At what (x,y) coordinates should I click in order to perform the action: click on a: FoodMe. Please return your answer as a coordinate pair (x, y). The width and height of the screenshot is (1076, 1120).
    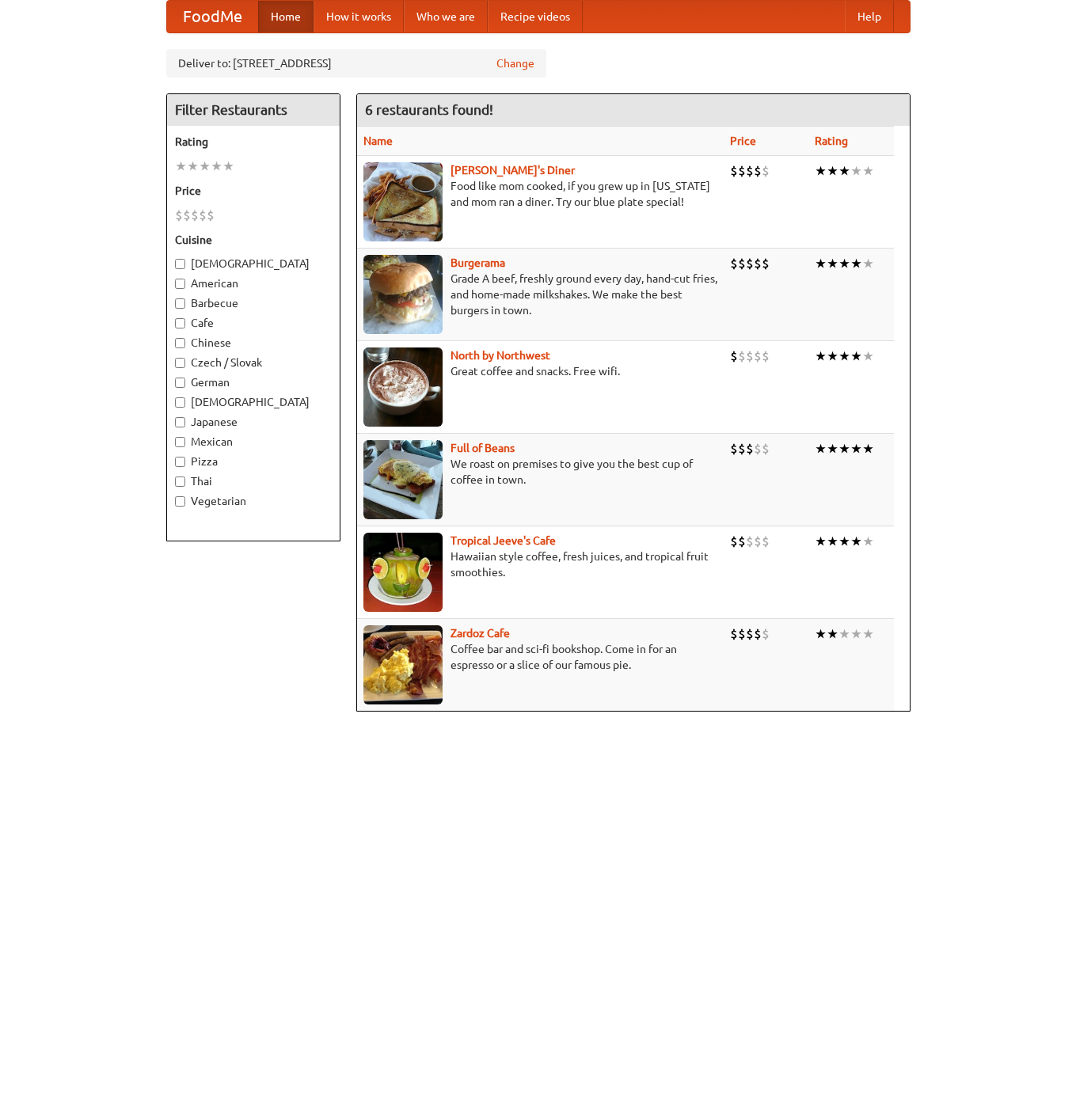
    Looking at the image, I should click on (212, 17).